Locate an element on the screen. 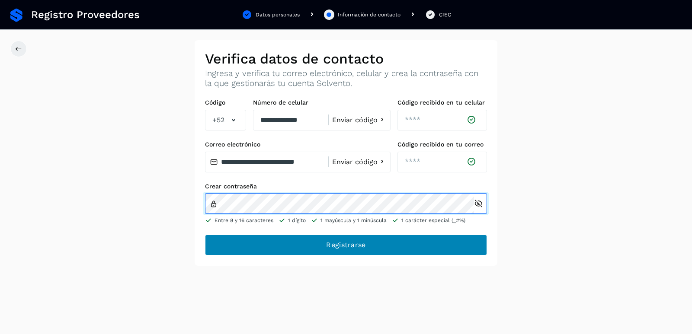 The width and height of the screenshot is (692, 334). li: 1 carácter especial (_#%) is located at coordinates (429, 221).